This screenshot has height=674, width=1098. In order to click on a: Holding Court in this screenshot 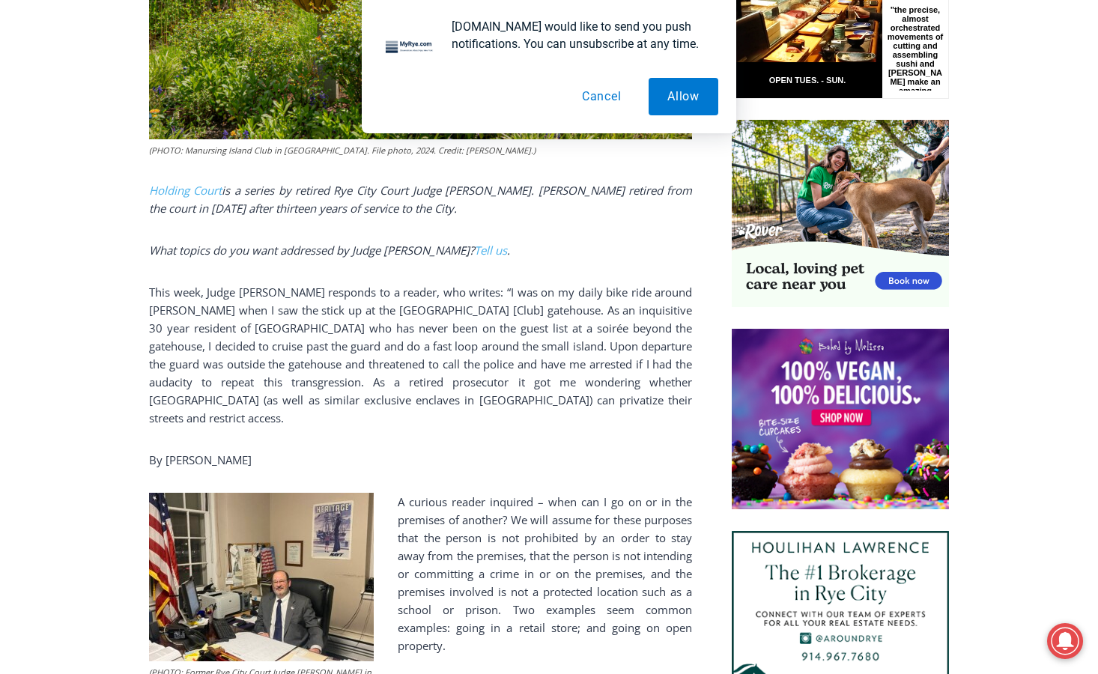, I will do `click(185, 190)`.